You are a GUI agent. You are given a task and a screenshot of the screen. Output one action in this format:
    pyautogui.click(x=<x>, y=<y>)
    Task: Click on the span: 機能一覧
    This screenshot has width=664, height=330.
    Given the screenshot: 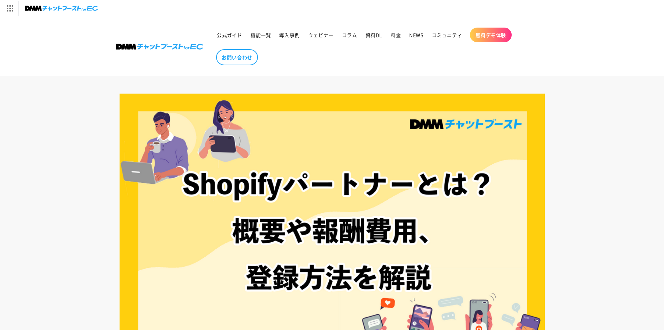 What is the action you would take?
    pyautogui.click(x=261, y=35)
    